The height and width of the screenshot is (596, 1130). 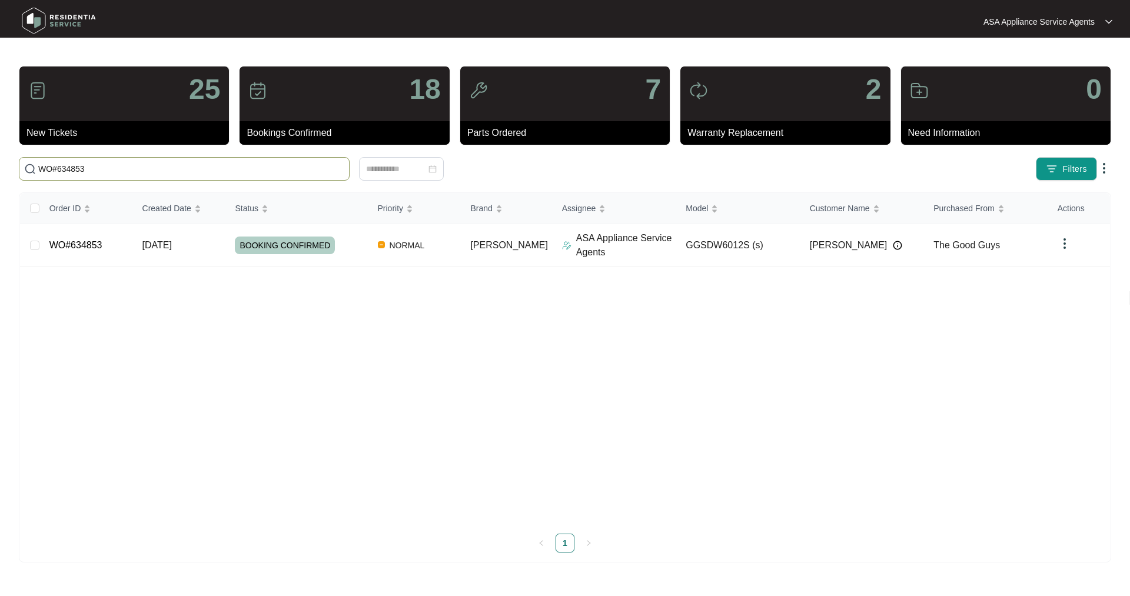 I want to click on th: Purchased From, so click(x=986, y=208).